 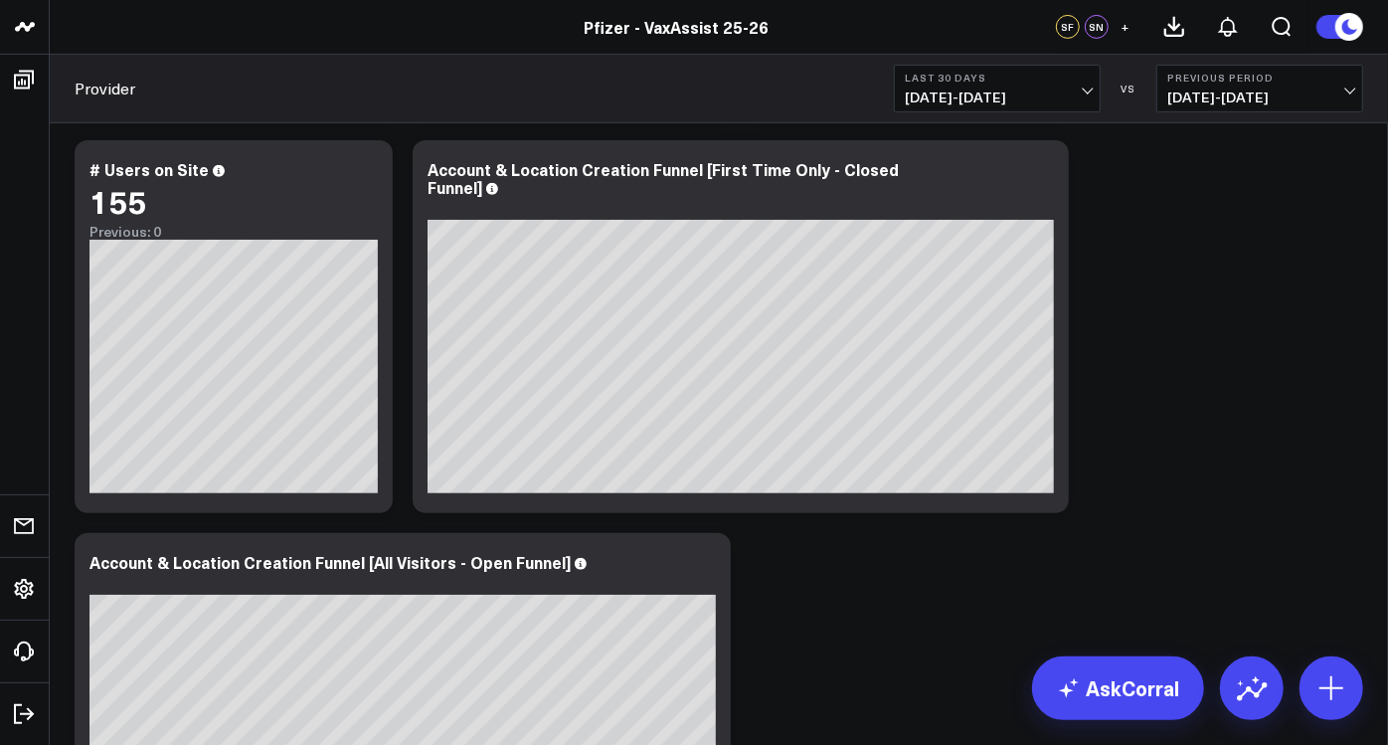 What do you see at coordinates (1068, 27) in the screenshot?
I see `div: SF` at bounding box center [1068, 27].